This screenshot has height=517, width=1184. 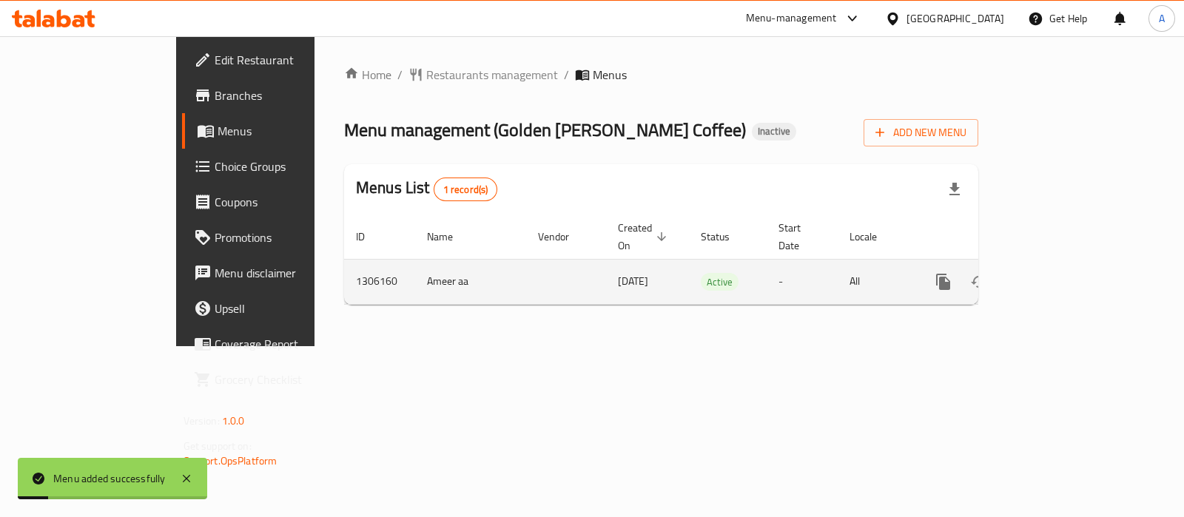 I want to click on a: Branches, so click(x=277, y=95).